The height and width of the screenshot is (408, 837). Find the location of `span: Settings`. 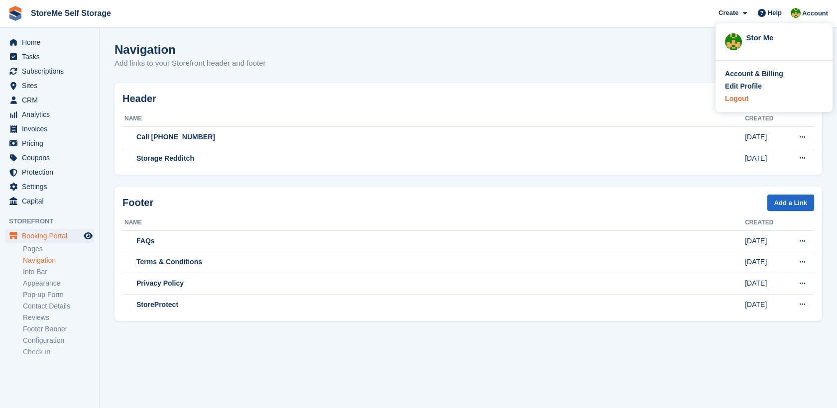

span: Settings is located at coordinates (52, 187).